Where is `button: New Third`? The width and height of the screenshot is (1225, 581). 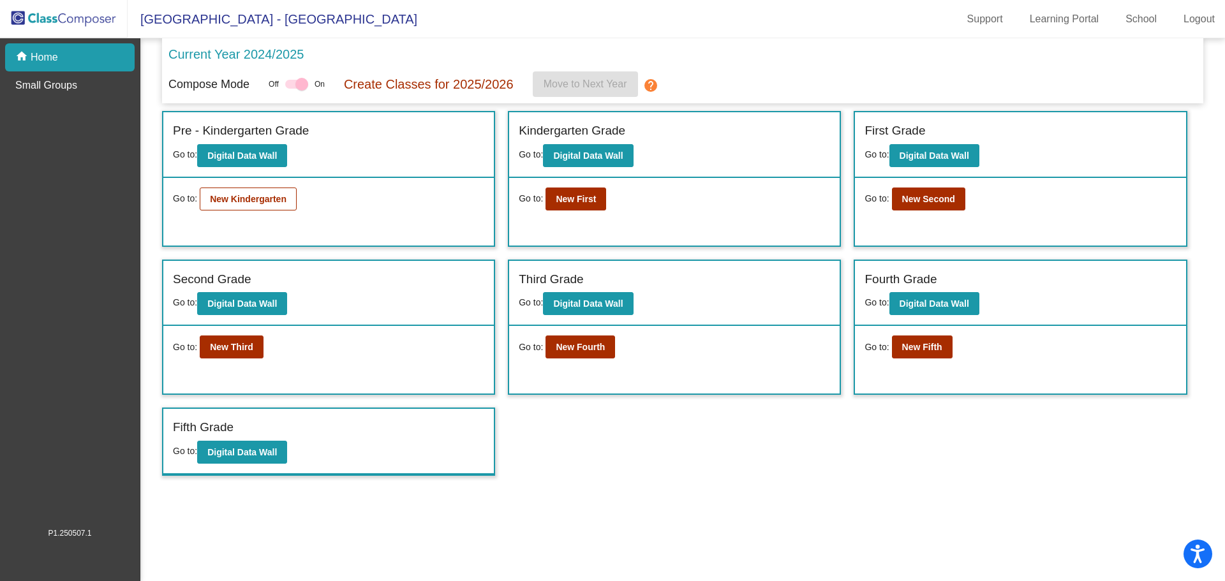 button: New Third is located at coordinates (232, 347).